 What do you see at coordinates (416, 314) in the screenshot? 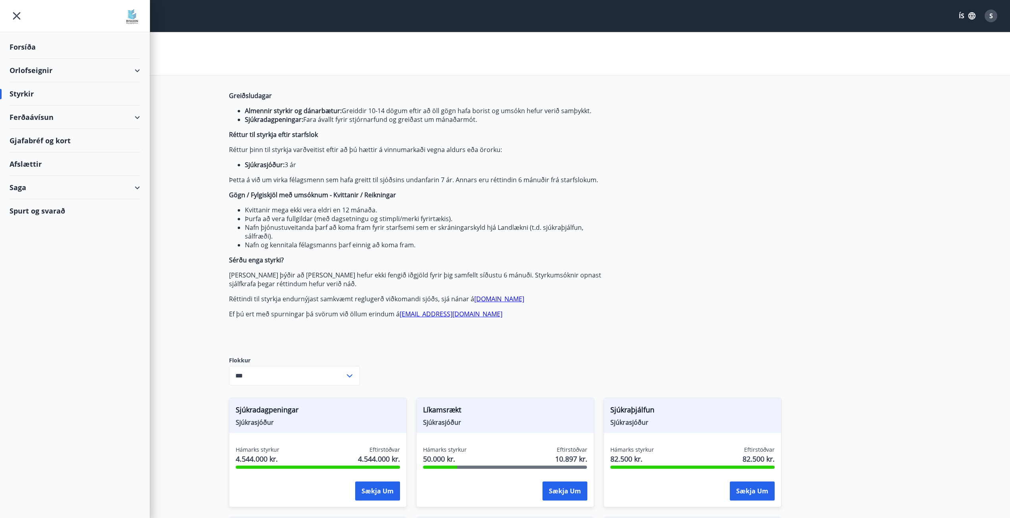
I see `p: Ef þú ert með spurningar þá svörum við öllum erindum á` at bounding box center [416, 314].